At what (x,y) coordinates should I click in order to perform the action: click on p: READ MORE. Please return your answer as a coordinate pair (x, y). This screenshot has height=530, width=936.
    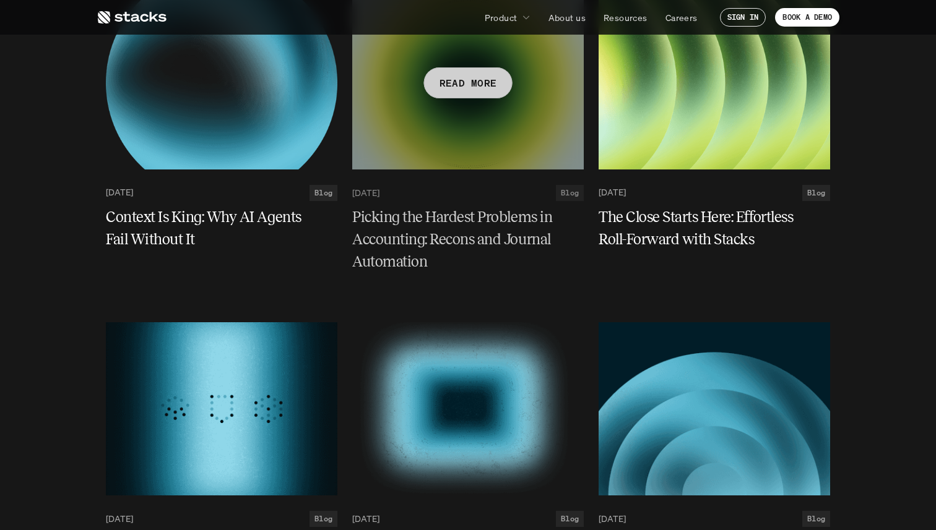
    Looking at the image, I should click on (468, 82).